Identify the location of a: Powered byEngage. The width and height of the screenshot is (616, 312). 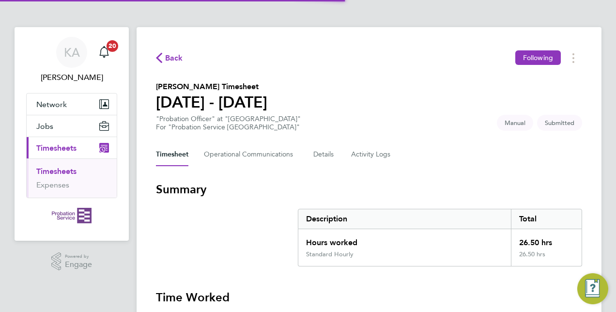
(72, 262).